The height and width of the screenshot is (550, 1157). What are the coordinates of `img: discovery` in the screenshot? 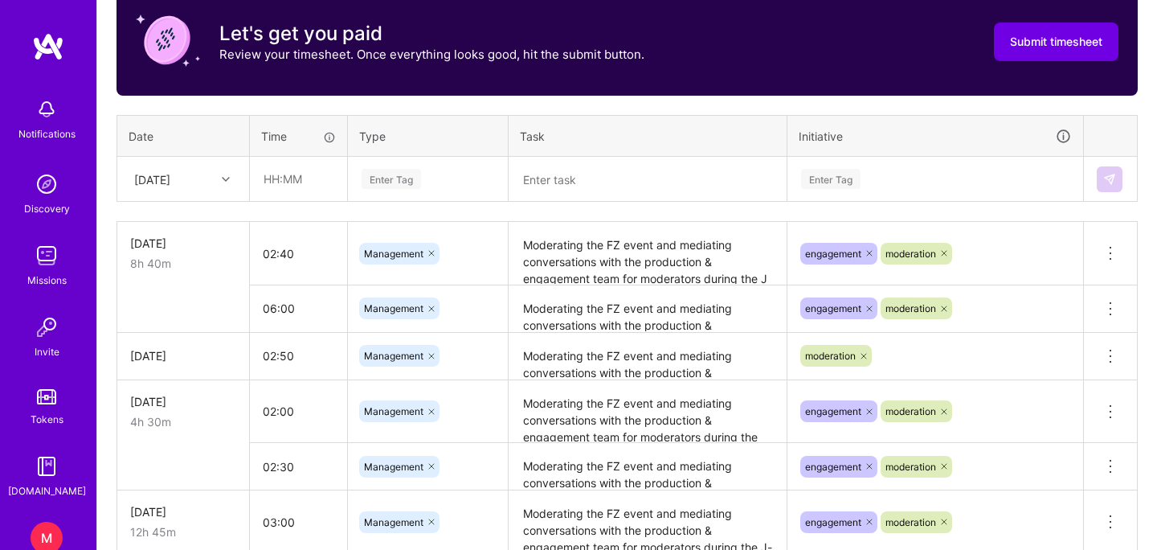 It's located at (47, 184).